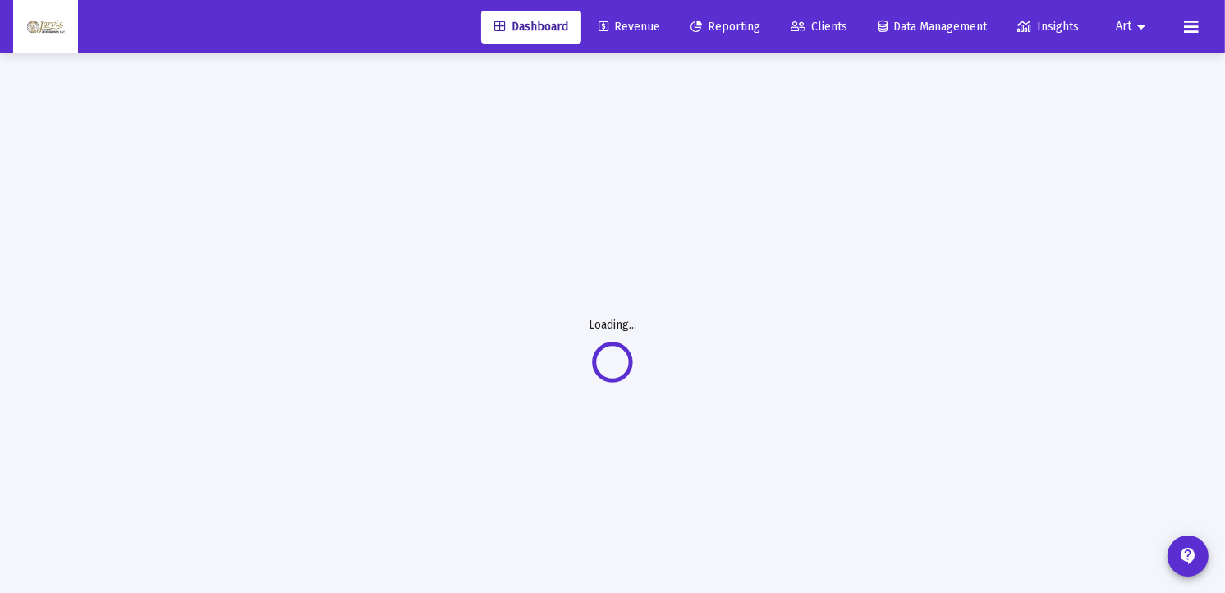 The width and height of the screenshot is (1225, 593). What do you see at coordinates (531, 26) in the screenshot?
I see `span: Dashboard` at bounding box center [531, 26].